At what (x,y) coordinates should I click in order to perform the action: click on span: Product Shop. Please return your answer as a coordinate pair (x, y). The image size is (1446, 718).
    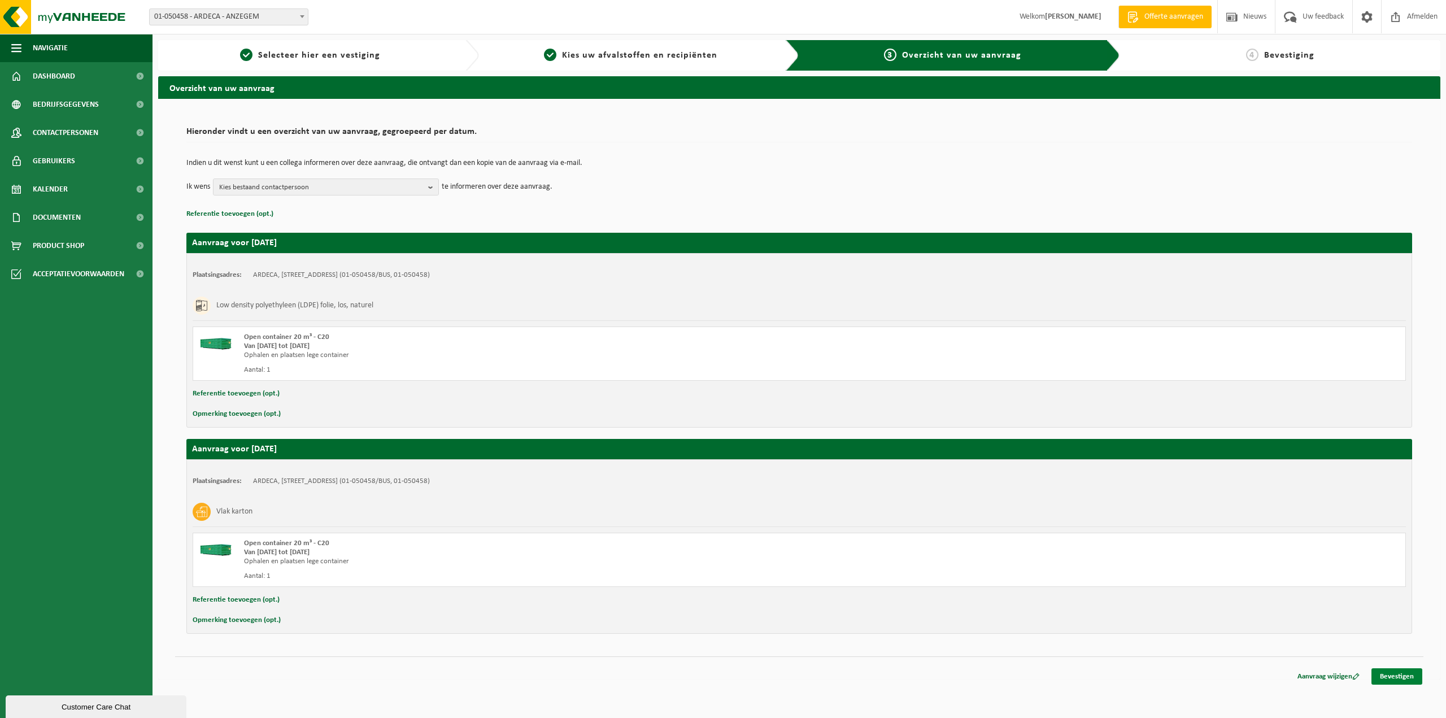
    Looking at the image, I should click on (58, 246).